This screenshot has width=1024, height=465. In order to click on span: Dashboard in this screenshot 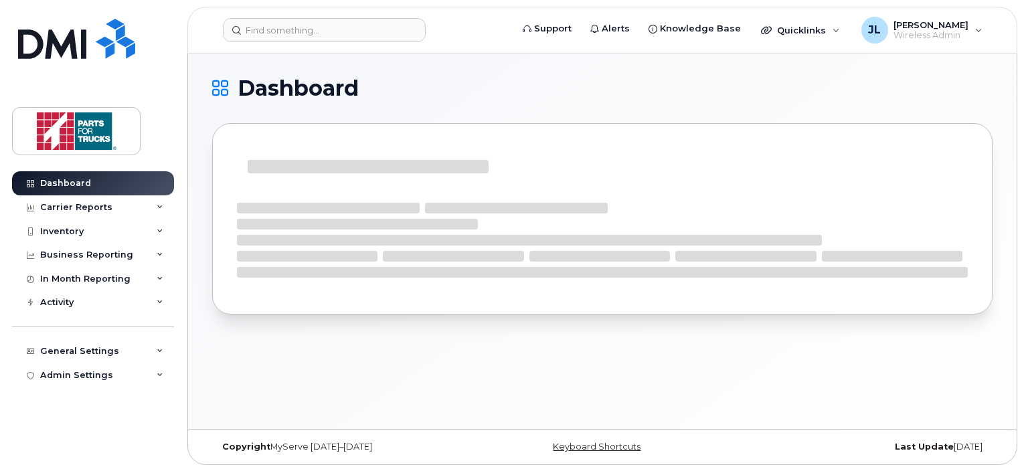, I will do `click(298, 88)`.